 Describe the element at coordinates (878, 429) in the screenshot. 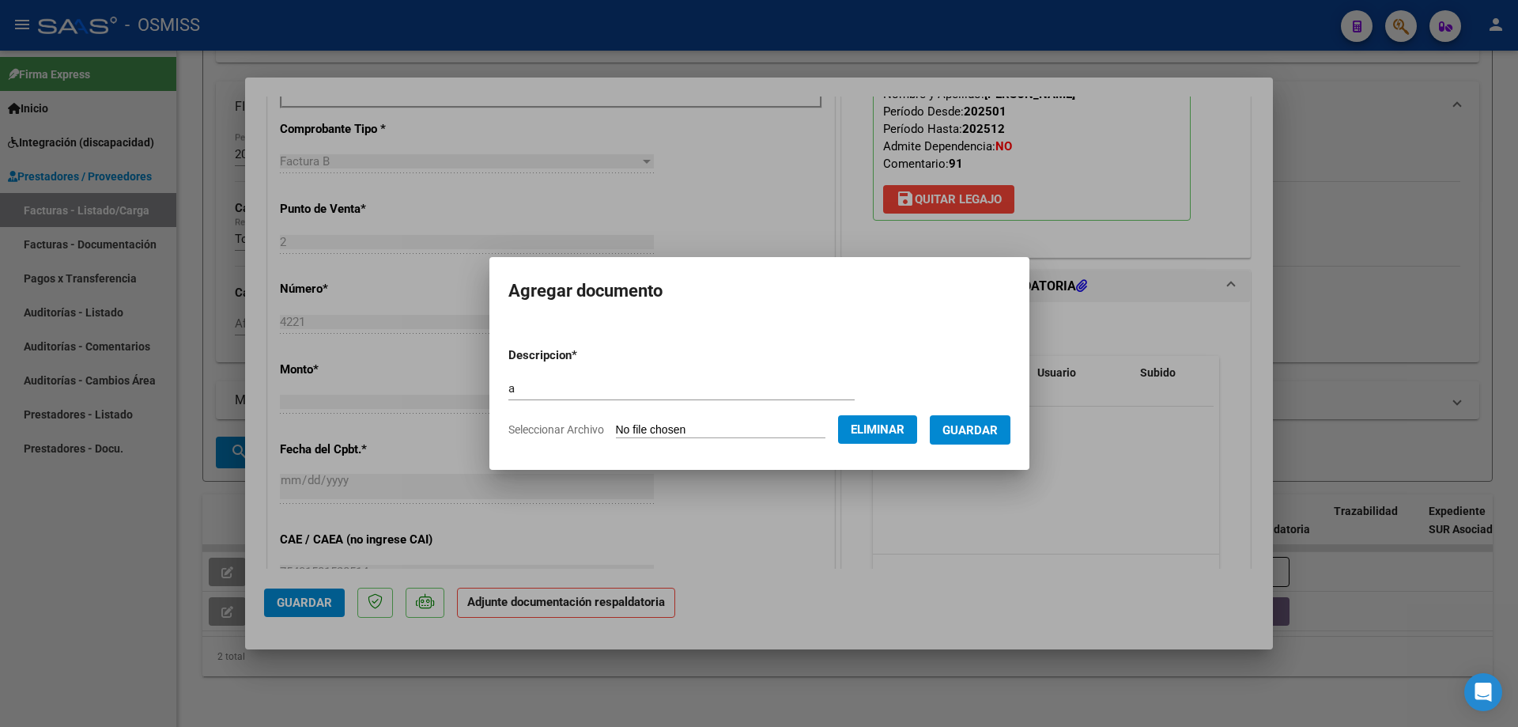

I see `span: Eliminar` at that location.